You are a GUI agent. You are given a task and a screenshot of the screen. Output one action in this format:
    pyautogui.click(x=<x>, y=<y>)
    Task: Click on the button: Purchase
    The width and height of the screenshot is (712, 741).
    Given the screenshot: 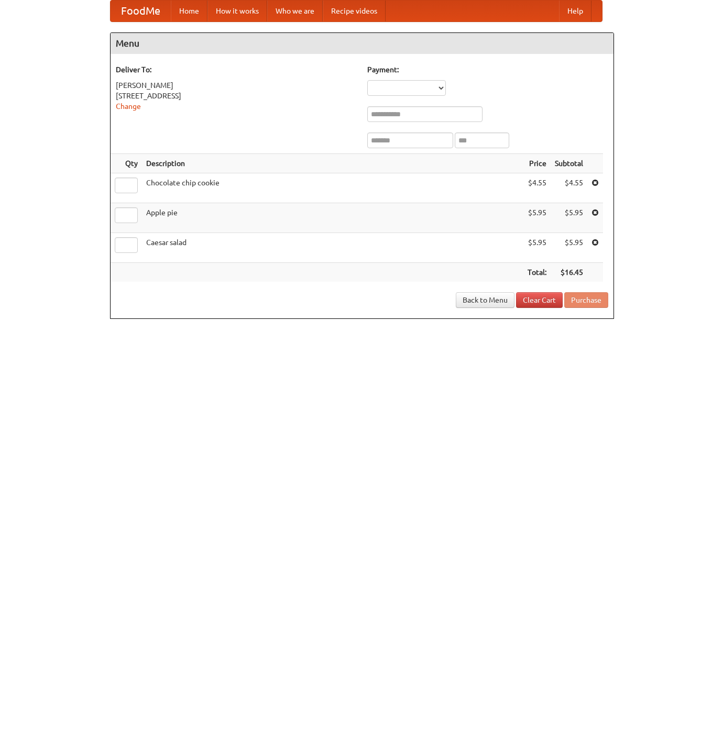 What is the action you would take?
    pyautogui.click(x=586, y=300)
    